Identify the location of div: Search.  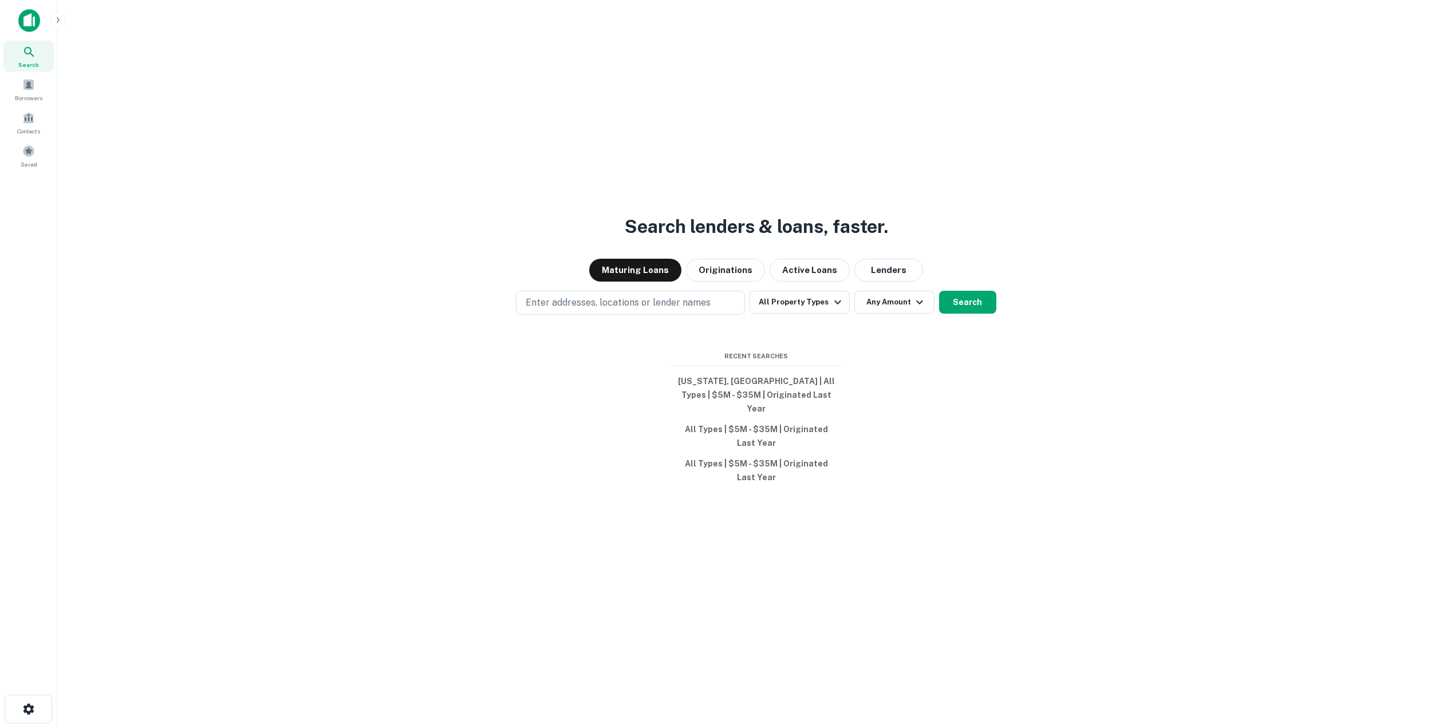
(29, 56).